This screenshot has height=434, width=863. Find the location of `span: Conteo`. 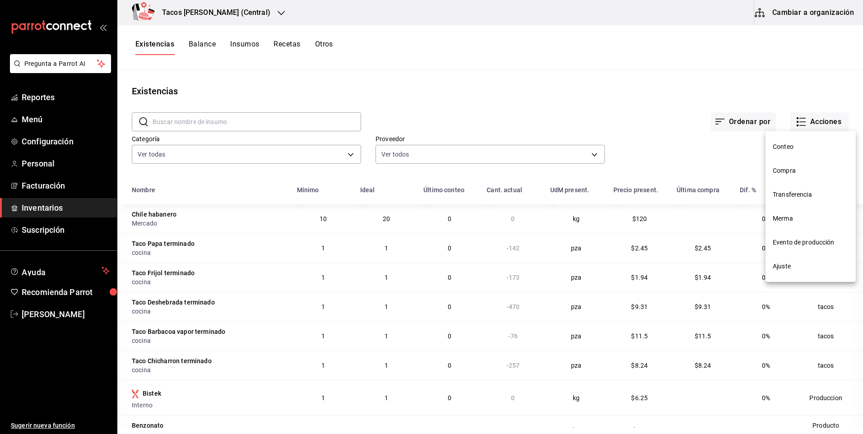

span: Conteo is located at coordinates (810, 147).